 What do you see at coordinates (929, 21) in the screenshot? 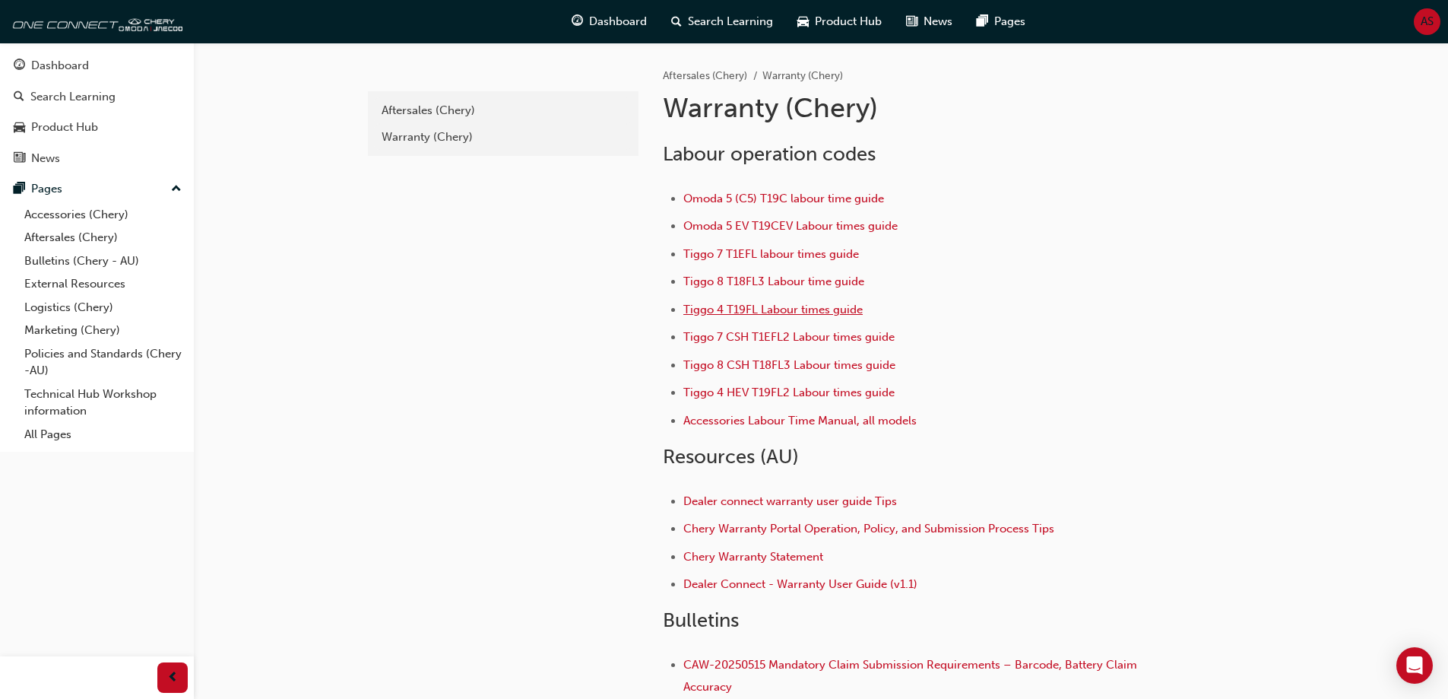
I see `a: news-iconNews` at bounding box center [929, 21].